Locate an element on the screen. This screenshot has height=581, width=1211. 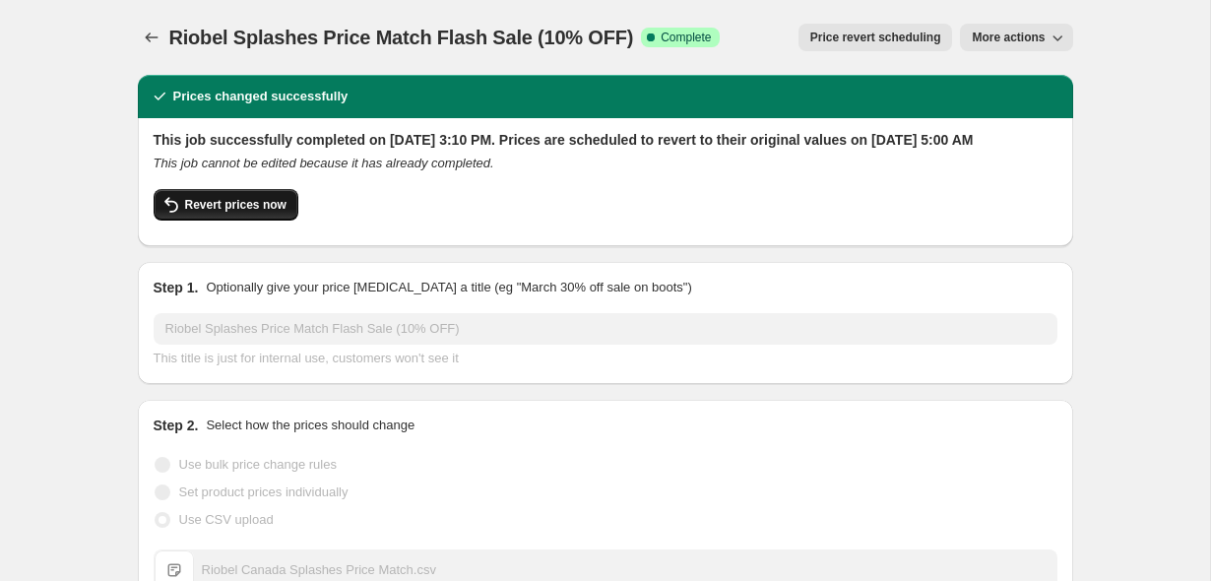
span: Revert prices now is located at coordinates (235, 205).